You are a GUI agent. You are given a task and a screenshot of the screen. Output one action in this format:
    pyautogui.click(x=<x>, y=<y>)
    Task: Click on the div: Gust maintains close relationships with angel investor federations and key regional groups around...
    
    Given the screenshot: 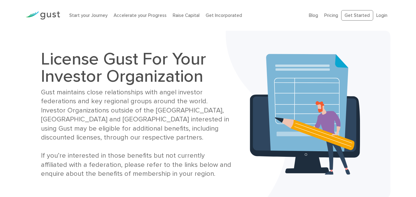 What is the action you would take?
    pyautogui.click(x=136, y=133)
    